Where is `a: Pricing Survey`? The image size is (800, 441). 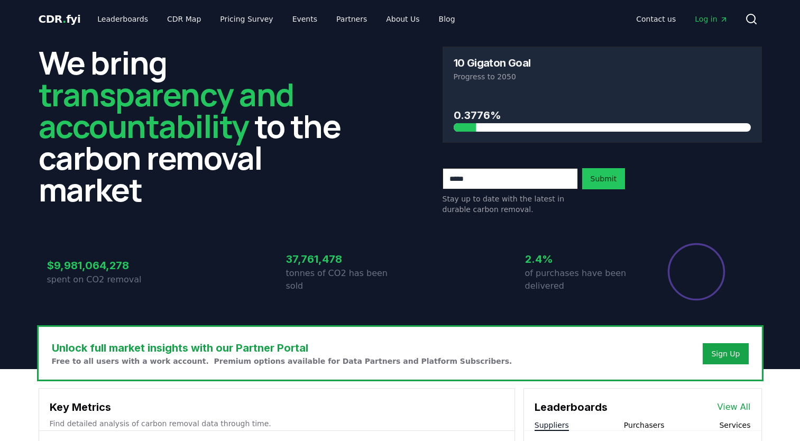 a: Pricing Survey is located at coordinates (247, 19).